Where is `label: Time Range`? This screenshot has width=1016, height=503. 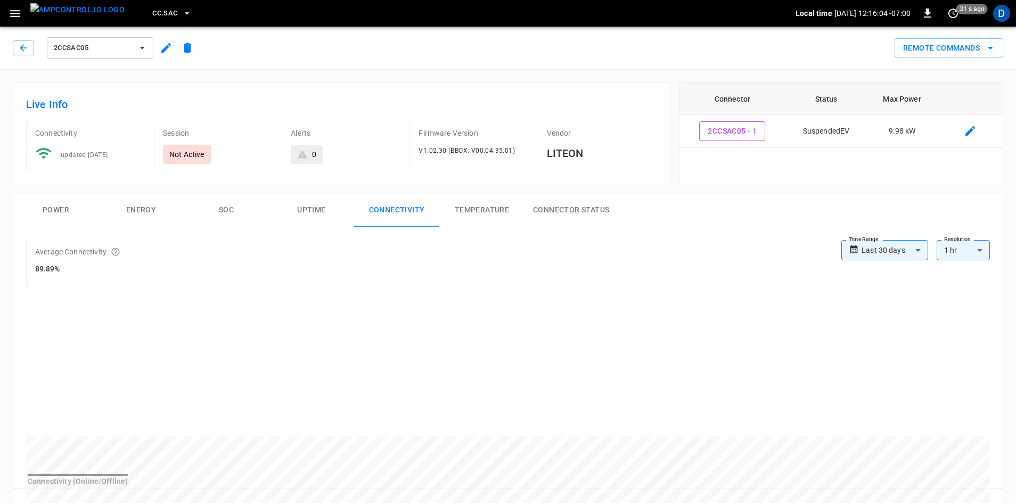
label: Time Range is located at coordinates (864, 240).